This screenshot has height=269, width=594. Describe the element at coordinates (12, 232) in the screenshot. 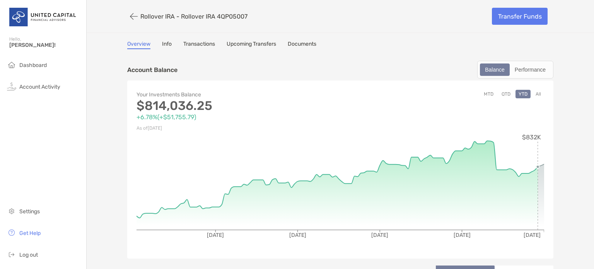

I see `img: get-help icon` at that location.